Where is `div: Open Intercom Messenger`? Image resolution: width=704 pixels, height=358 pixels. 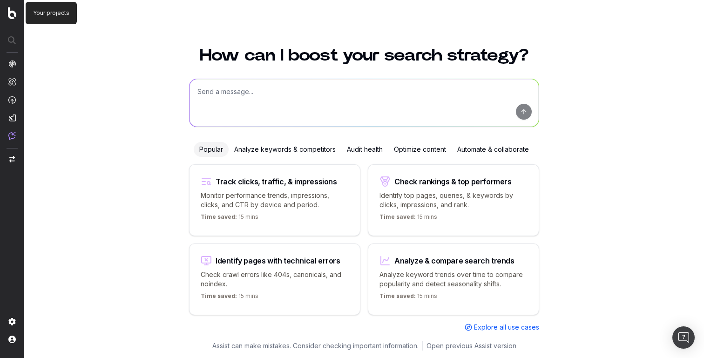 div: Open Intercom Messenger is located at coordinates (683, 337).